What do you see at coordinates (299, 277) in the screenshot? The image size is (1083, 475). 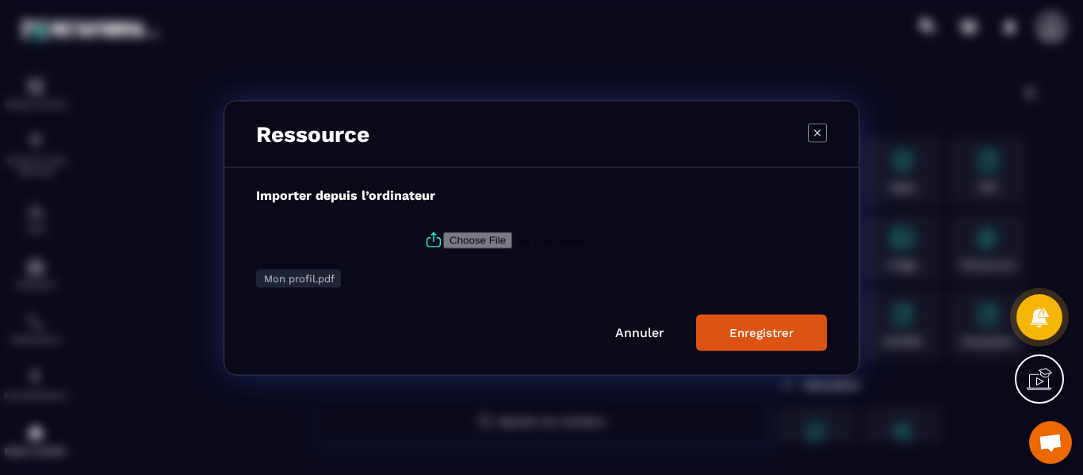 I see `span: Mon profil.pdf` at bounding box center [299, 277].